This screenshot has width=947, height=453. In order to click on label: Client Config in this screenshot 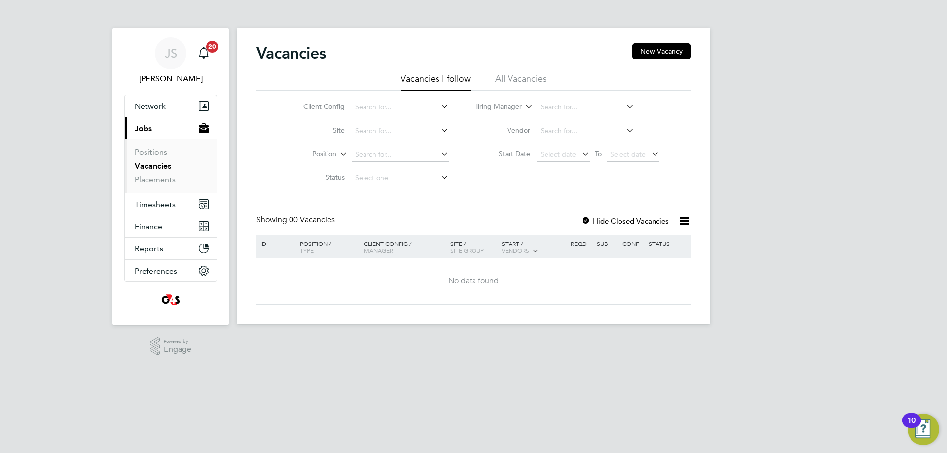, I will do `click(316, 107)`.